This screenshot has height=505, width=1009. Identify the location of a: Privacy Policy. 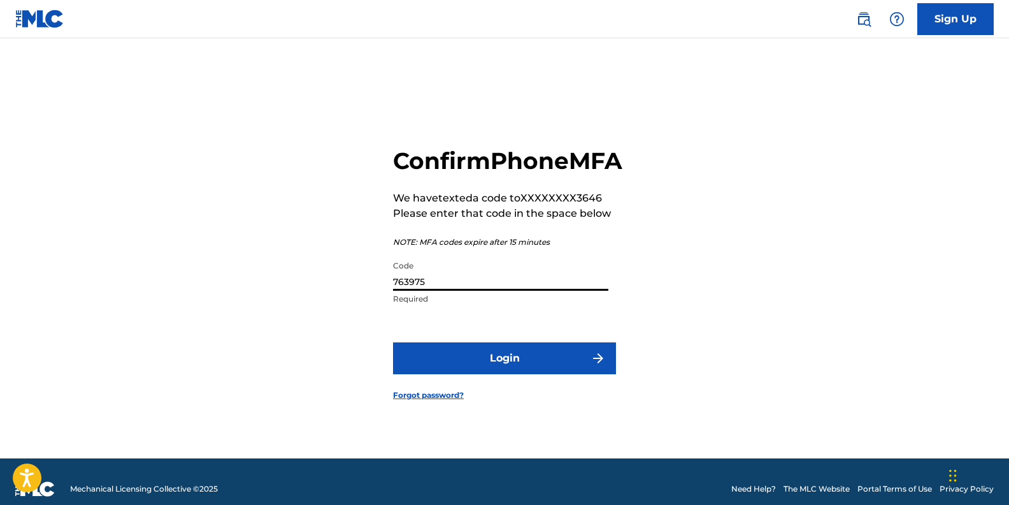
(966, 489).